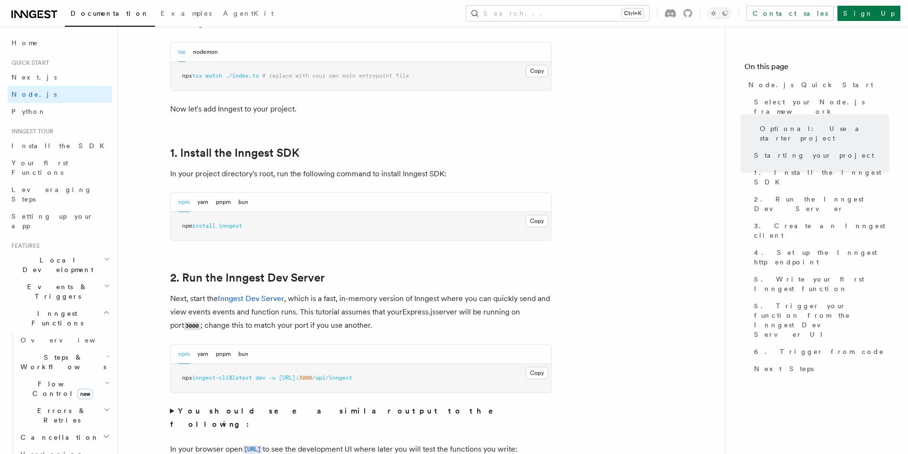 This screenshot has height=454, width=908. I want to click on span: Events & Triggers, so click(56, 292).